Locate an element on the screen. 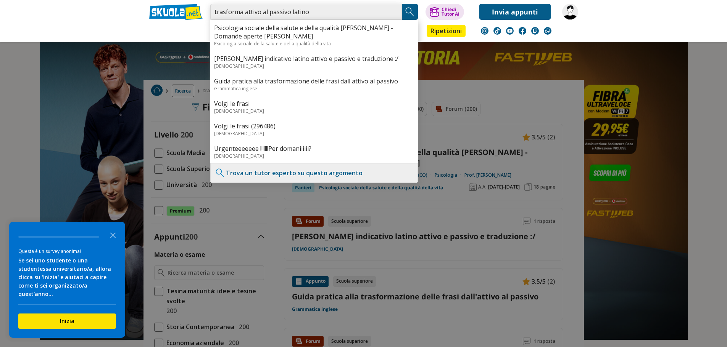  img: twitch is located at coordinates (535, 31).